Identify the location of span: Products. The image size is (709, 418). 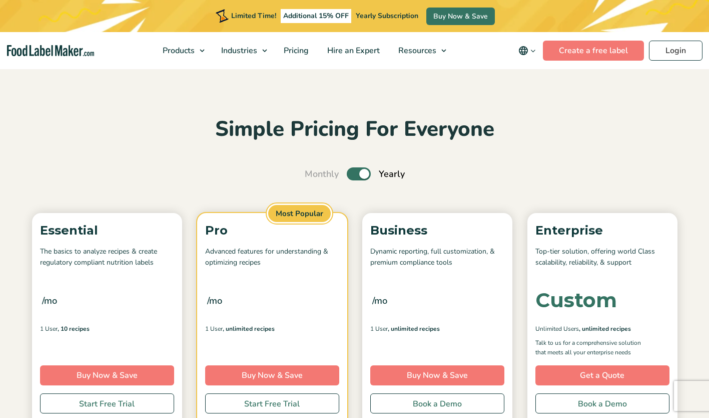
(178, 51).